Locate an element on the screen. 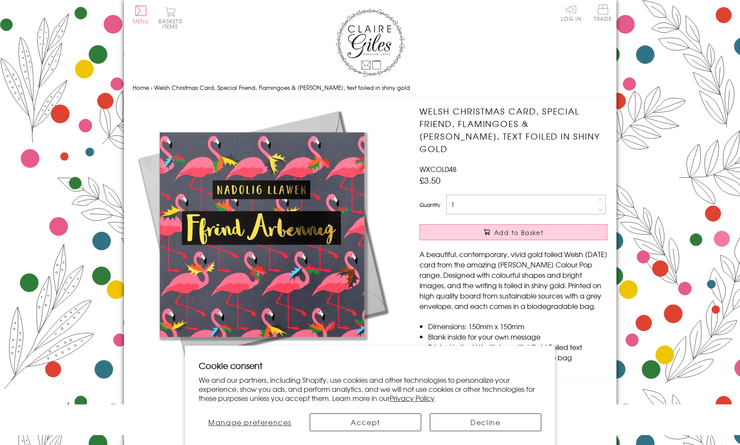 This screenshot has height=445, width=740. span: £3.50 is located at coordinates (430, 180).